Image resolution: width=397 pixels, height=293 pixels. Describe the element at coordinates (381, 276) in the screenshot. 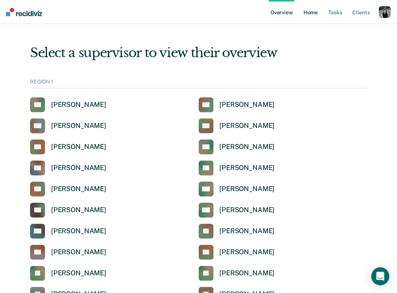

I see `div: Open Intercom Messenger` at that location.